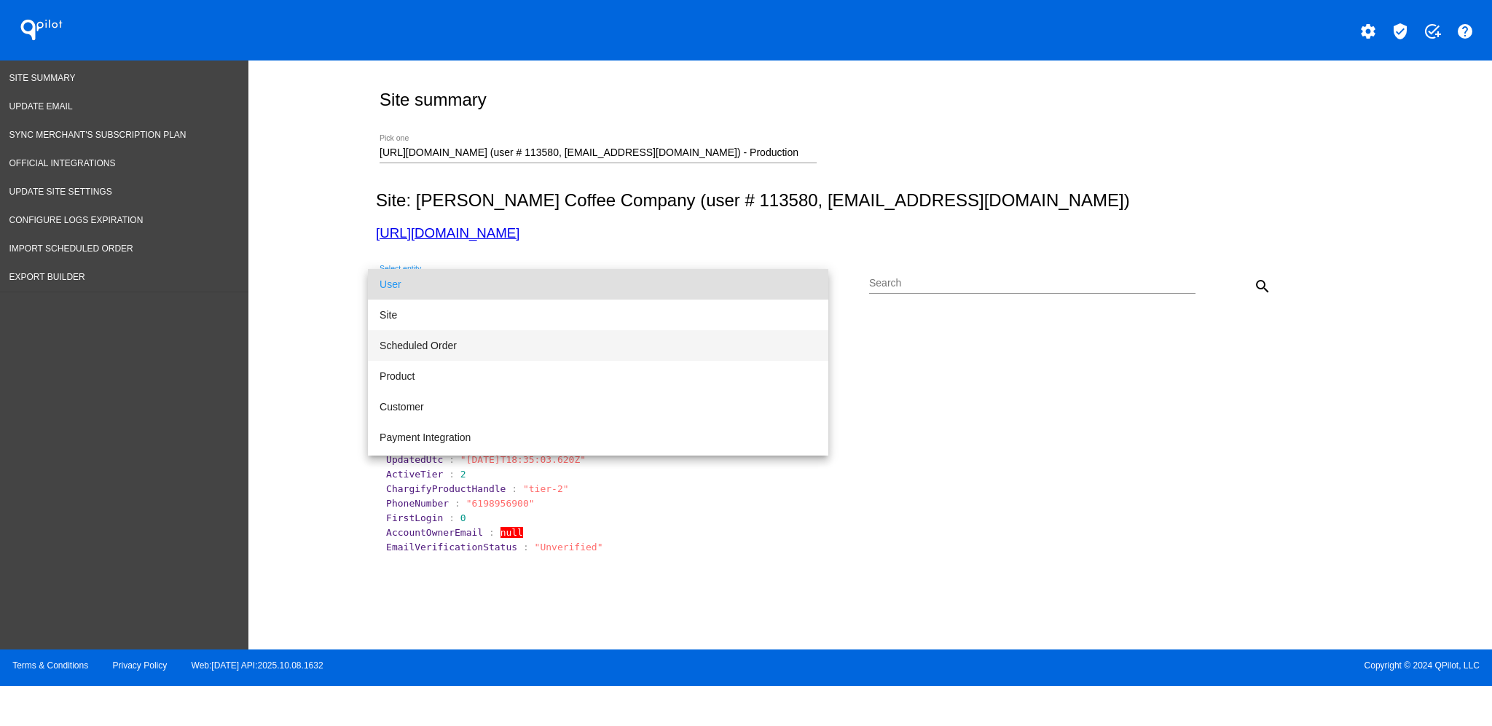 This screenshot has height=726, width=1492. What do you see at coordinates (598, 468) in the screenshot?
I see `span: Shipping Integration` at bounding box center [598, 468].